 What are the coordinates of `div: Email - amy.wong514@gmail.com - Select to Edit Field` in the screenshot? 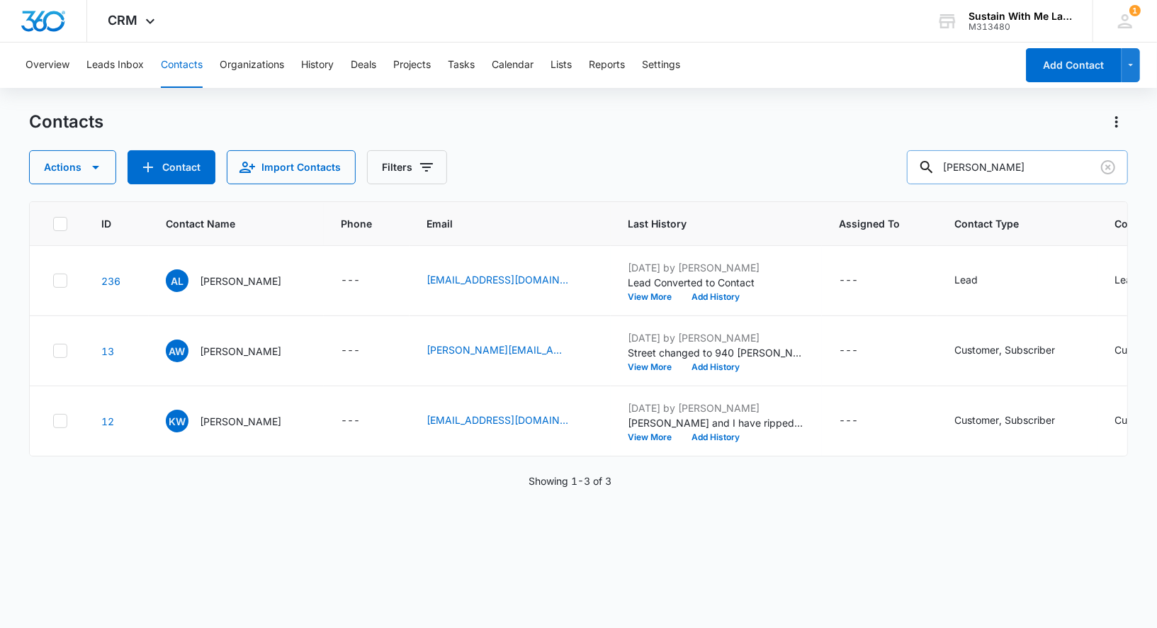 It's located at (510, 351).